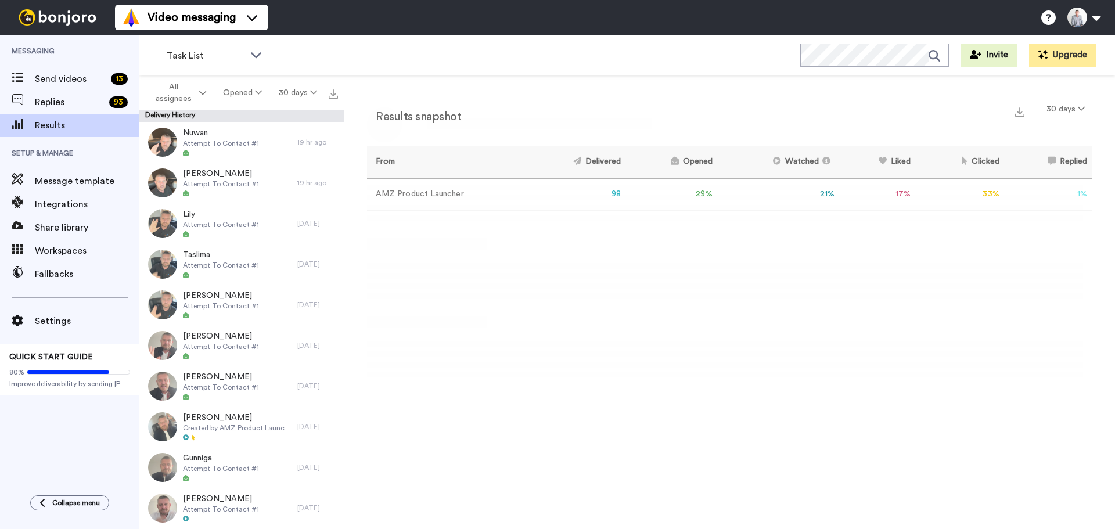 This screenshot has height=529, width=1115. What do you see at coordinates (1048, 162) in the screenshot?
I see `th: Replied` at bounding box center [1048, 162].